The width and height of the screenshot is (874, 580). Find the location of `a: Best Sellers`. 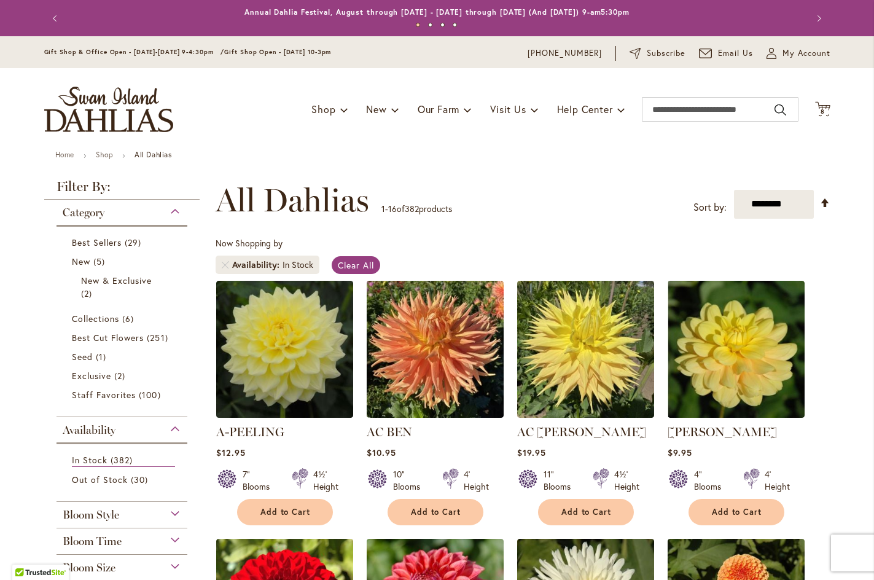

a: Best Sellers is located at coordinates (123, 242).